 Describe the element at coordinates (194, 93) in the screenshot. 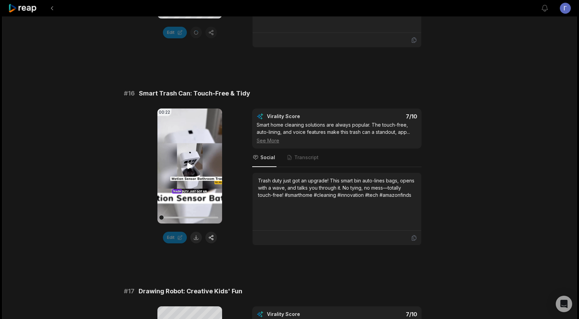

I see `span: Smart Trash Can: Touch-Free & Tidy` at that location.